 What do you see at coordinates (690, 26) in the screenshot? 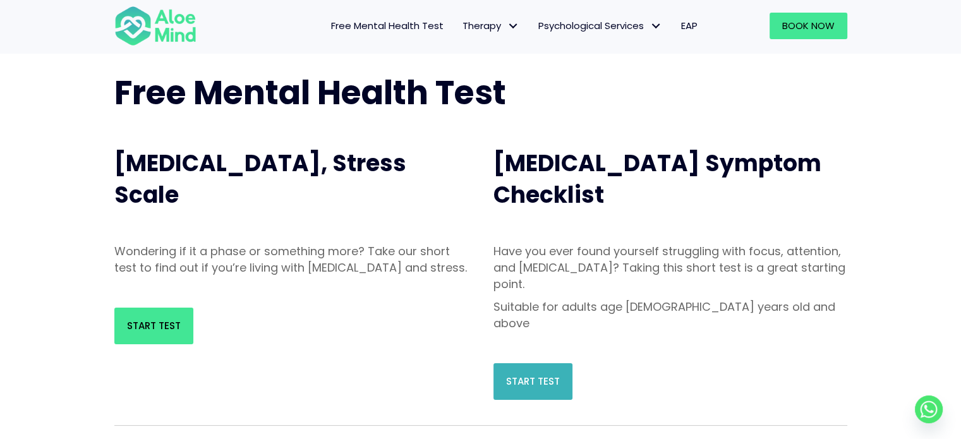
I see `a: EAP` at bounding box center [690, 26].